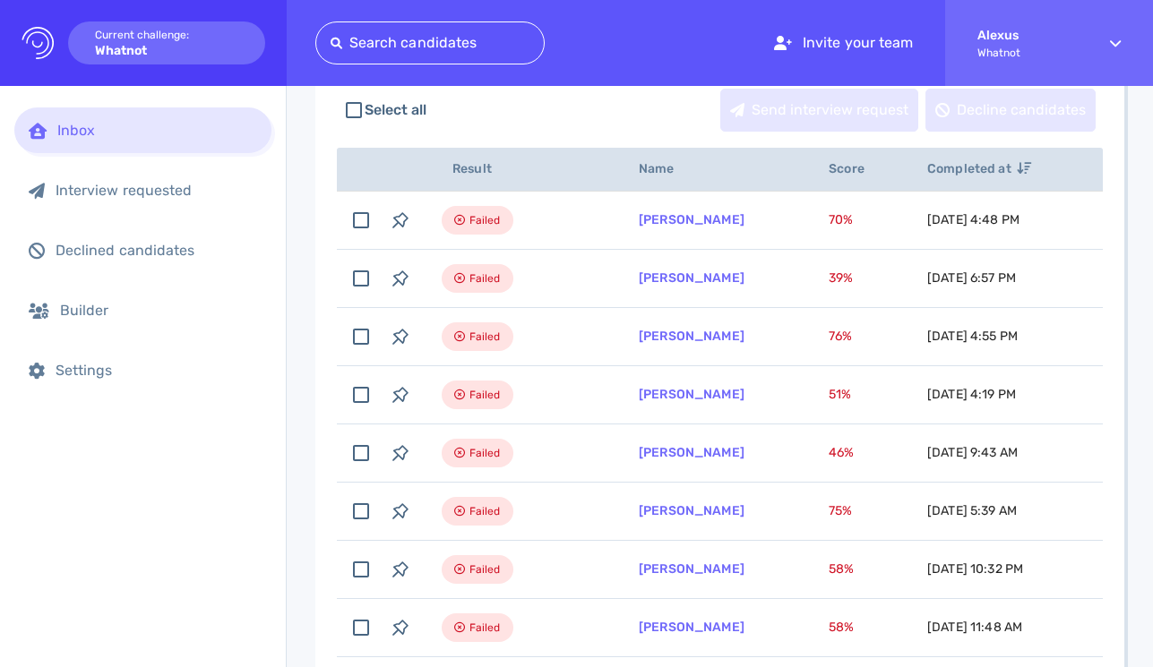 This screenshot has width=1153, height=667. Describe the element at coordinates (840, 336) in the screenshot. I see `span: 76 %` at that location.